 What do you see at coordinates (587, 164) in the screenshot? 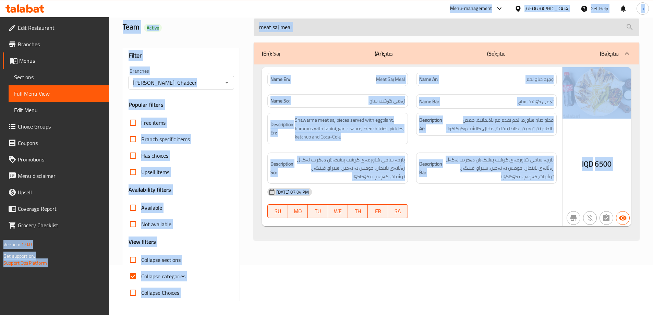
I see `span: IQD` at bounding box center [587, 164].